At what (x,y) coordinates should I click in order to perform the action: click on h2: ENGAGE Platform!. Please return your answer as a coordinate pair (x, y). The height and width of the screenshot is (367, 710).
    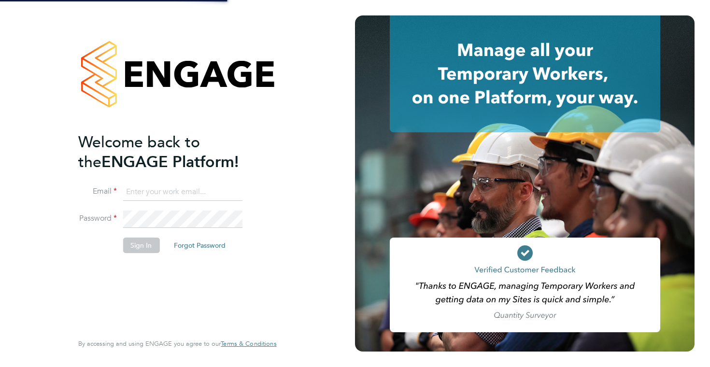
    Looking at the image, I should click on (172, 152).